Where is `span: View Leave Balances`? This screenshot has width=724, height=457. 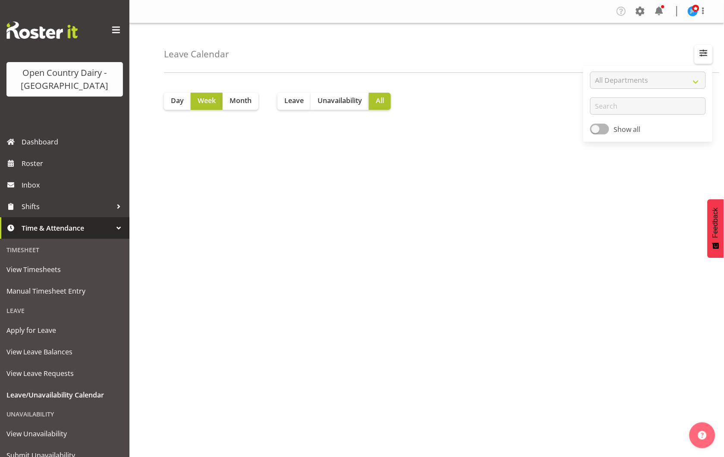 span: View Leave Balances is located at coordinates (65, 352).